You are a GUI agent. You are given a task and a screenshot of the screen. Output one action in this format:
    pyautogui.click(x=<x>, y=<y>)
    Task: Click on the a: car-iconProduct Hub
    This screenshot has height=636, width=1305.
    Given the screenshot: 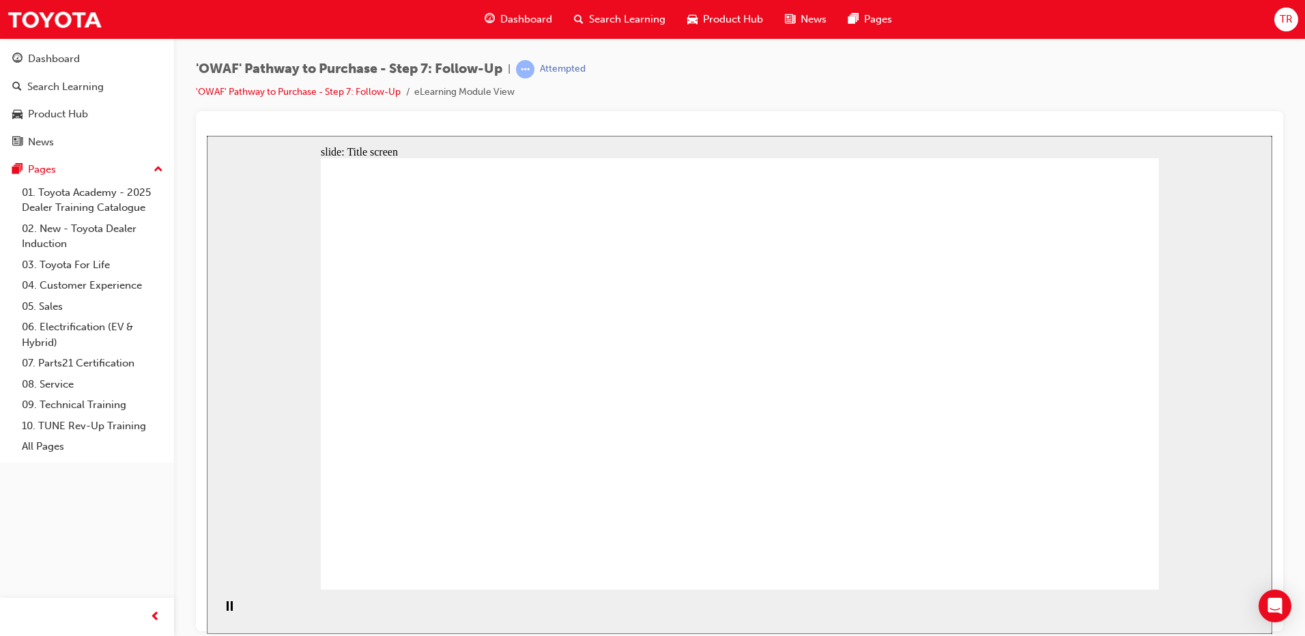 What is the action you would take?
    pyautogui.click(x=725, y=19)
    